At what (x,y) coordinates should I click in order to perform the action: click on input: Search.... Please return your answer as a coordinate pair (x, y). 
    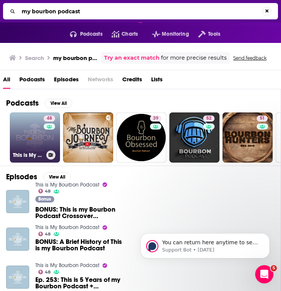
    Looking at the image, I should click on (140, 11).